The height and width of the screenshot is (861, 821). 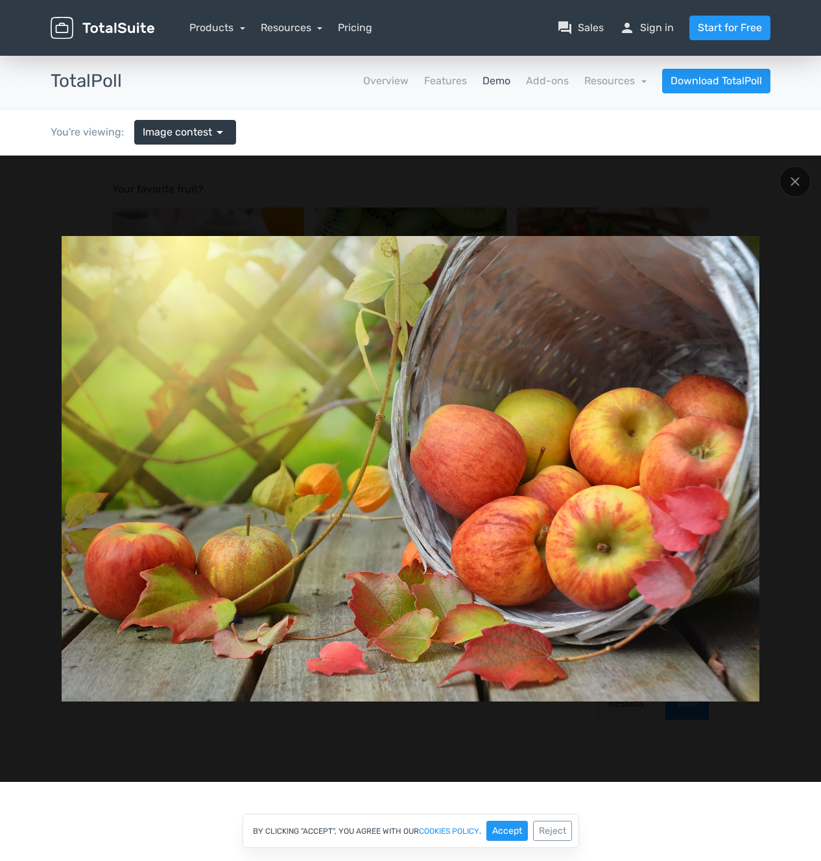 What do you see at coordinates (177, 132) in the screenshot?
I see `span: Image contest` at bounding box center [177, 132].